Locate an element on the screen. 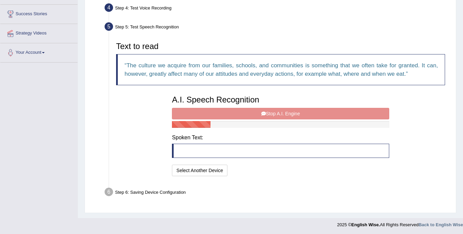 The width and height of the screenshot is (463, 234). div: Step 6: Saving Device Configuration is located at coordinates (277, 193).